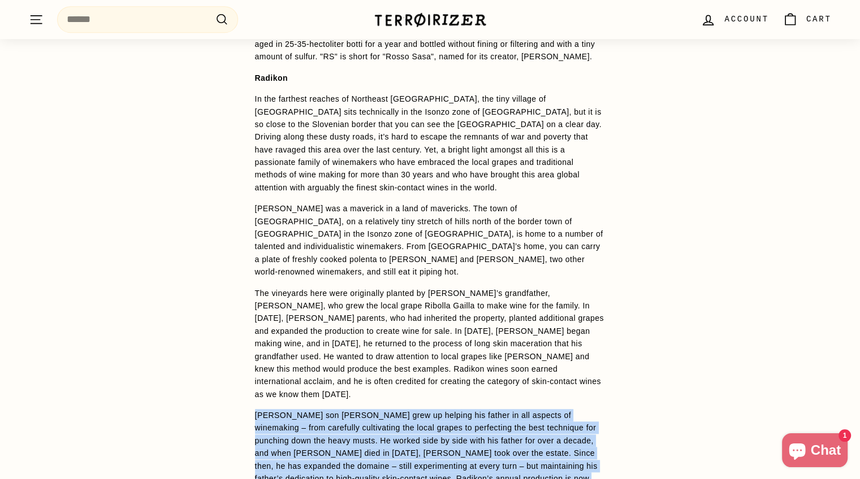  Describe the element at coordinates (815, 452) in the screenshot. I see `inbox-online-store-chat: Shopify online store chat` at that location.